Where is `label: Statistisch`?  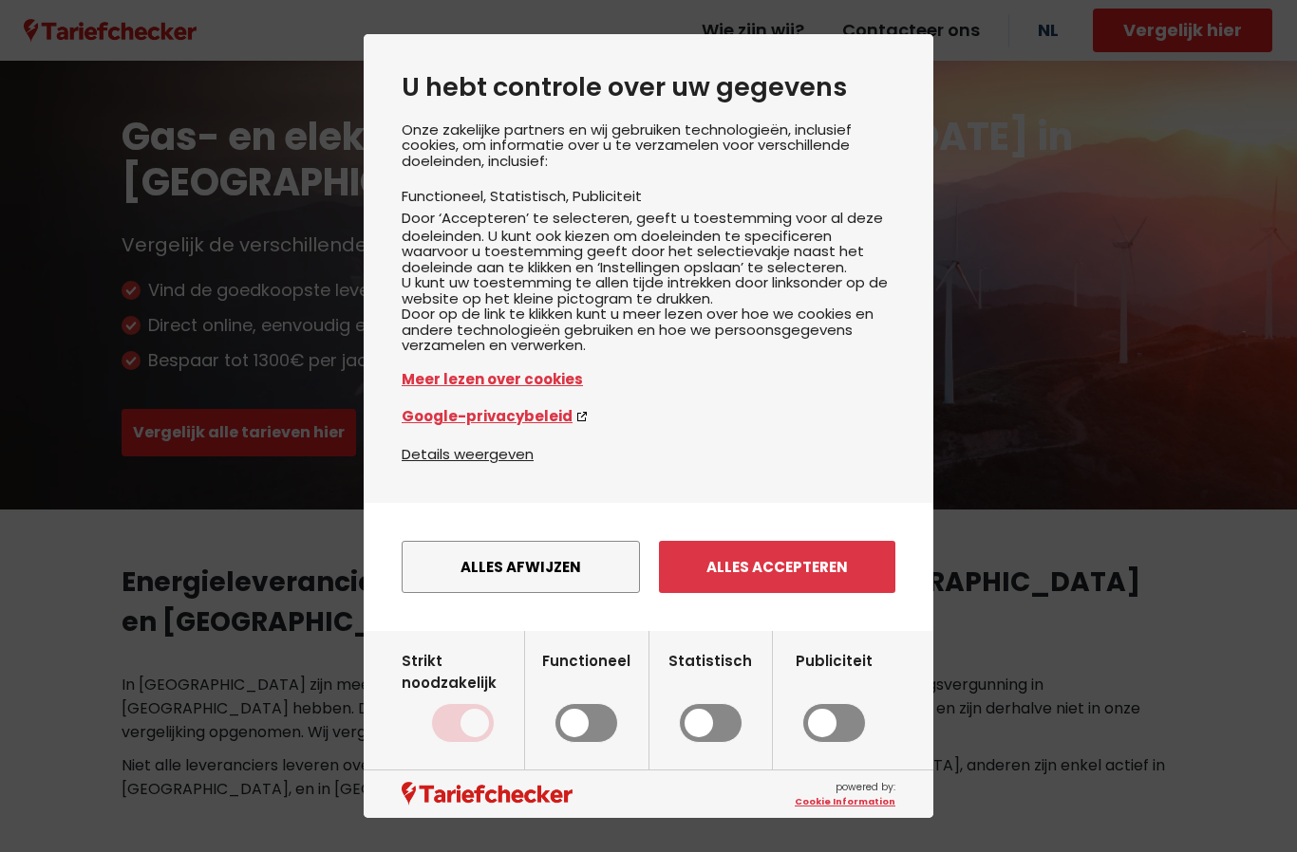 label: Statistisch is located at coordinates (710, 697).